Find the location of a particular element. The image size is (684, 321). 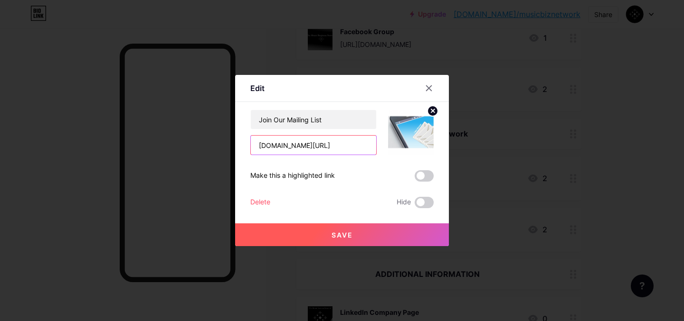

span: Hide is located at coordinates (404, 203).